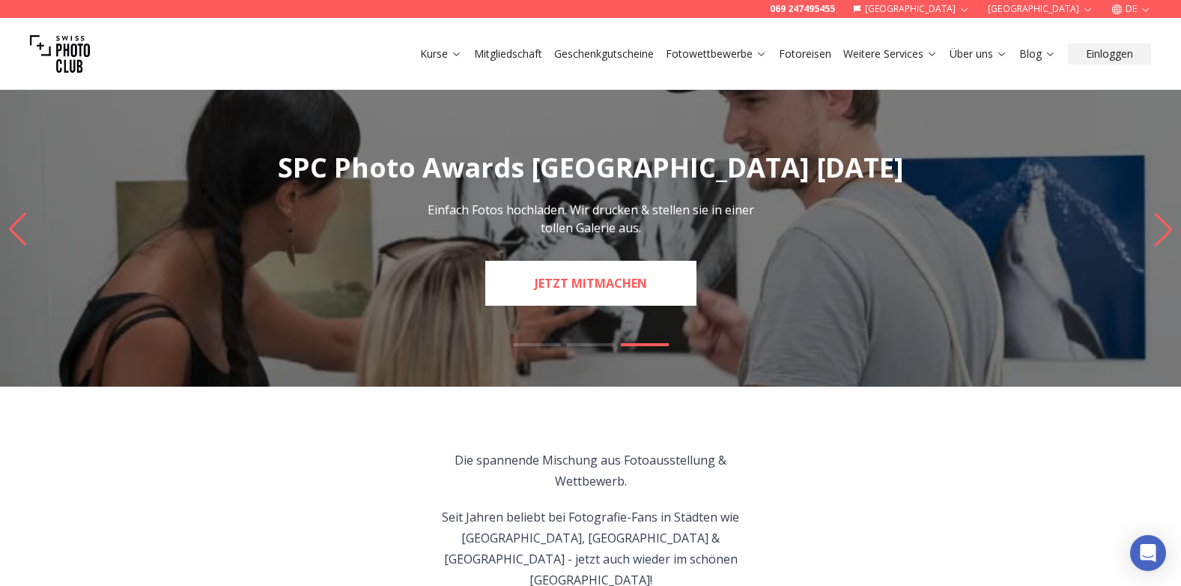 This screenshot has height=586, width=1181. What do you see at coordinates (508, 54) in the screenshot?
I see `button: Mitgliedschaft` at bounding box center [508, 54].